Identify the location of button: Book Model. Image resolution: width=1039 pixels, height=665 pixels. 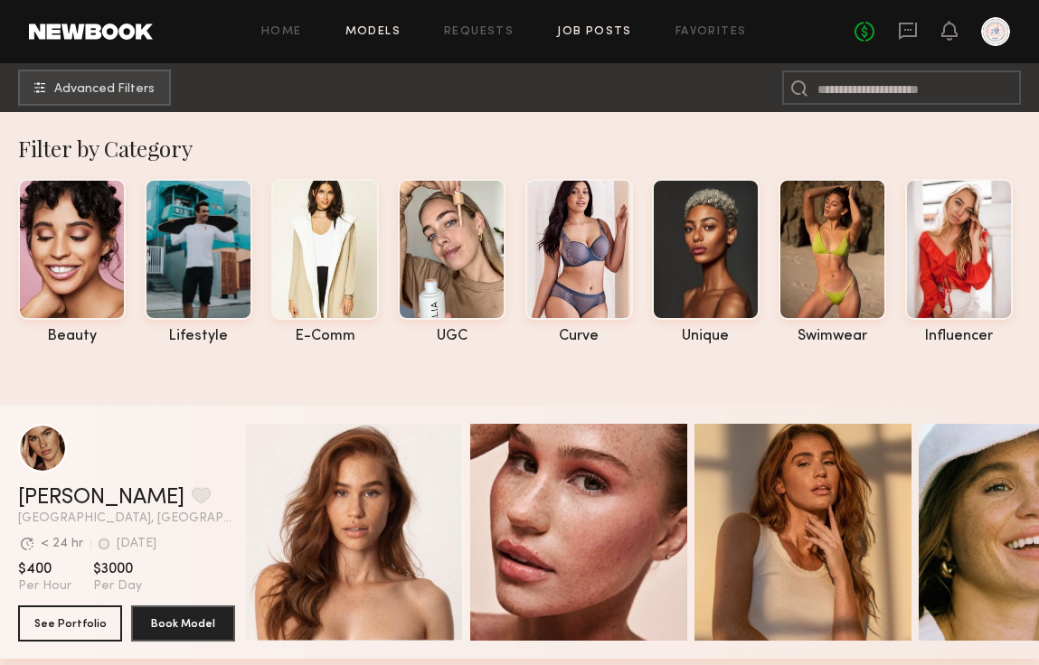
(183, 624).